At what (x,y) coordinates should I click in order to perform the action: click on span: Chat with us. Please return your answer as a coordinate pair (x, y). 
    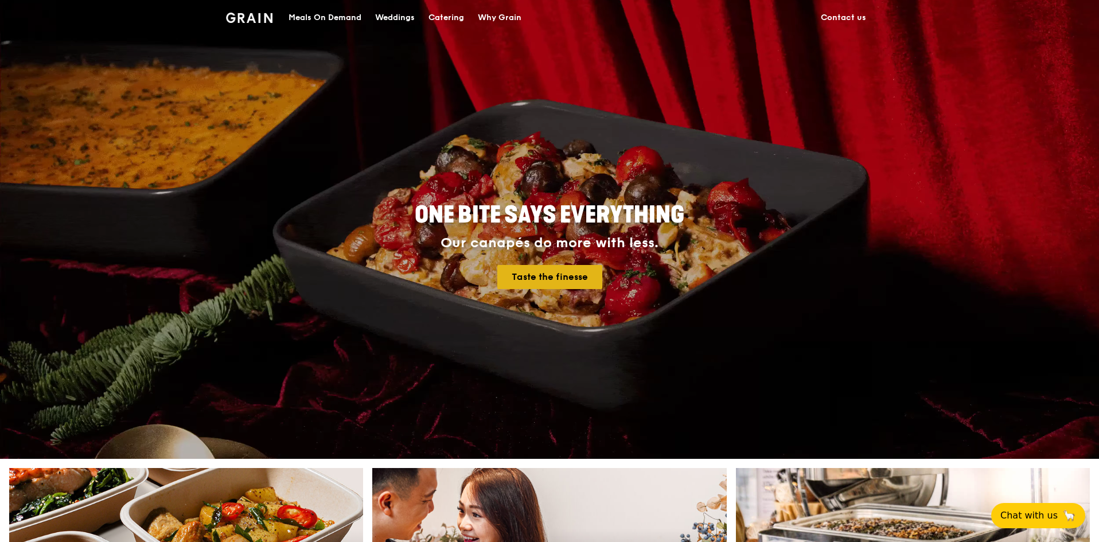
    Looking at the image, I should click on (1029, 516).